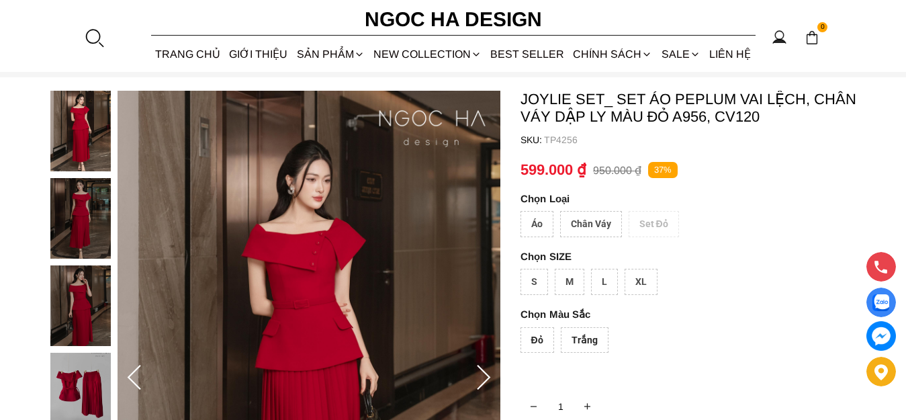 Image resolution: width=906 pixels, height=420 pixels. Describe the element at coordinates (532, 140) in the screenshot. I see `h6: SKU:` at that location.